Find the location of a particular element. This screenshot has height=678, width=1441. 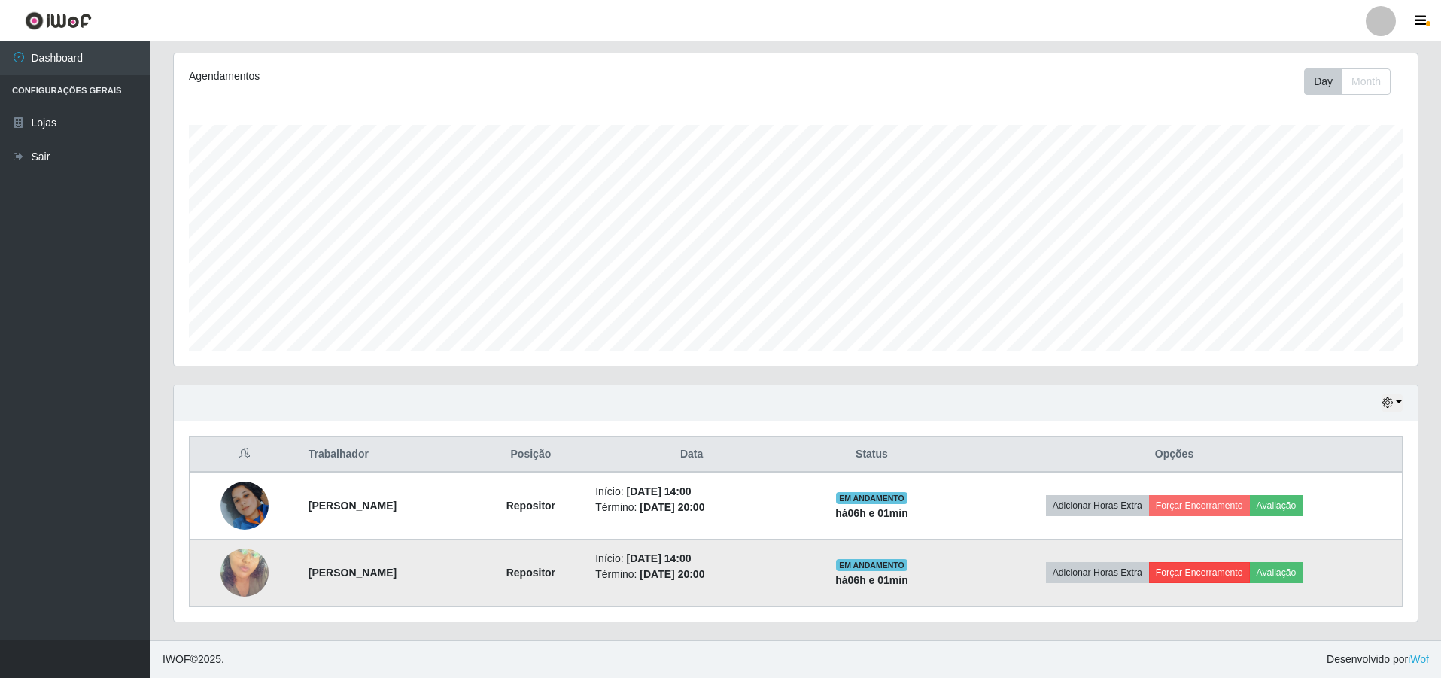

div: Toolbar with button groups is located at coordinates (1353, 81).